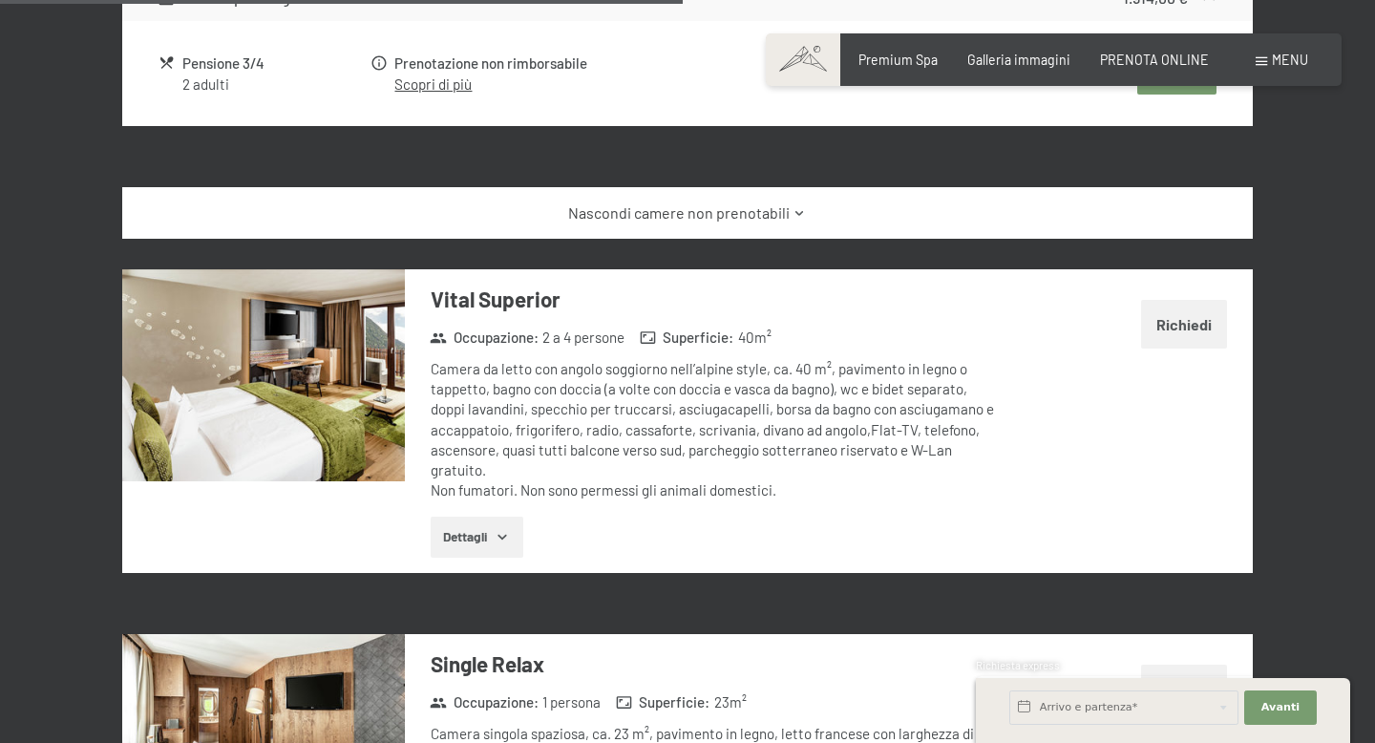  What do you see at coordinates (1154, 59) in the screenshot?
I see `span: PRENOTA ONLINE` at bounding box center [1154, 59].